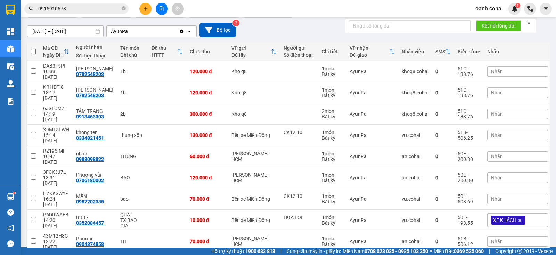  I want to click on button: file-add, so click(162, 9).